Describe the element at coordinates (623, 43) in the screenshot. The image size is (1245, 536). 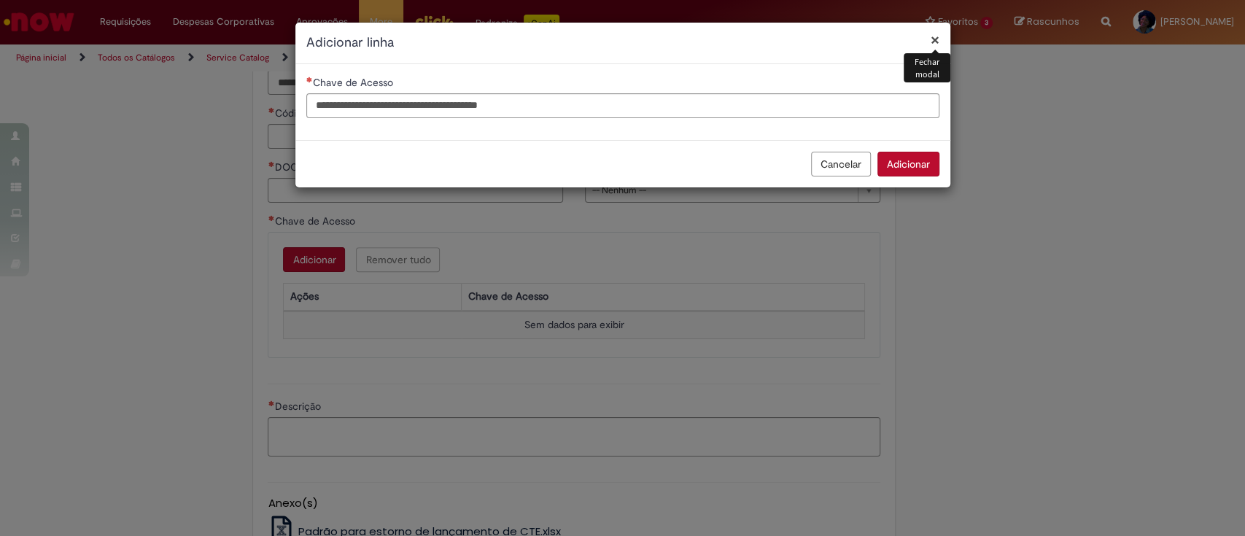
I see `h2: Adicionar linha` at that location.